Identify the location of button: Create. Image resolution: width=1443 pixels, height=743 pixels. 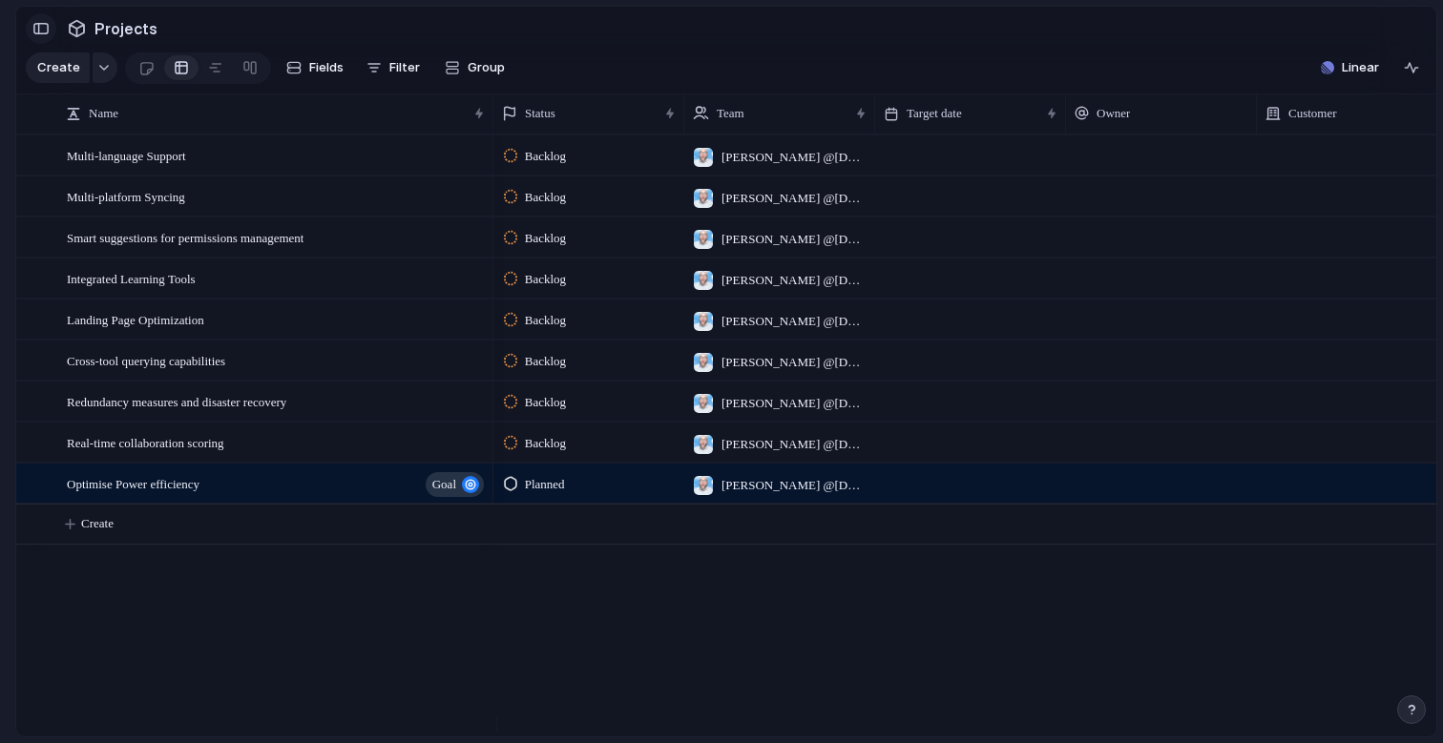
(57, 68).